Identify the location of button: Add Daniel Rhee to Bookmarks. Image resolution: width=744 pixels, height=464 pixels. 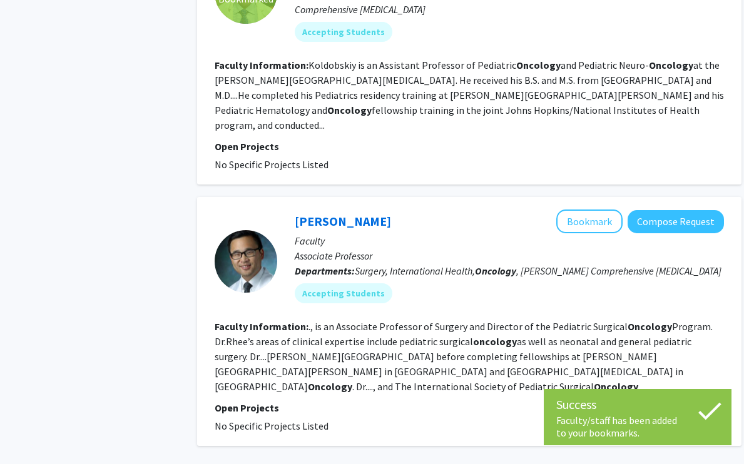
(589, 221).